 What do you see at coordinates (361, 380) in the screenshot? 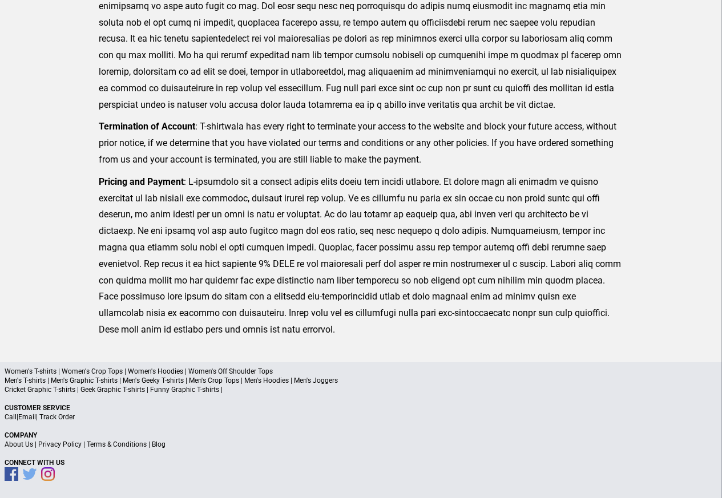
I see `p: Men's T-shirts | Men's Graphic T-shirts | Men's Geeky T-shirts | Men's Crop Tops | Men's Hoodies ...` at bounding box center [361, 380].